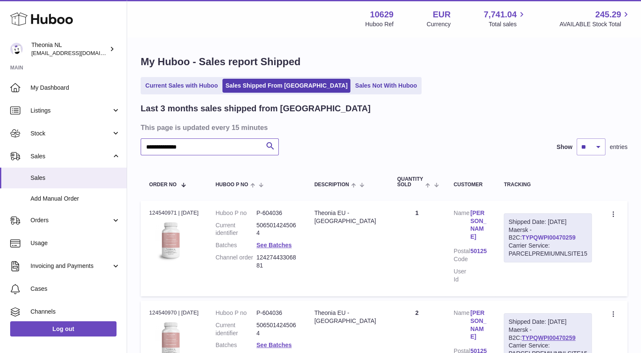 The height and width of the screenshot is (353, 641). Describe the element at coordinates (595, 24) in the screenshot. I see `span: AVAILABLE Stock Total` at that location.